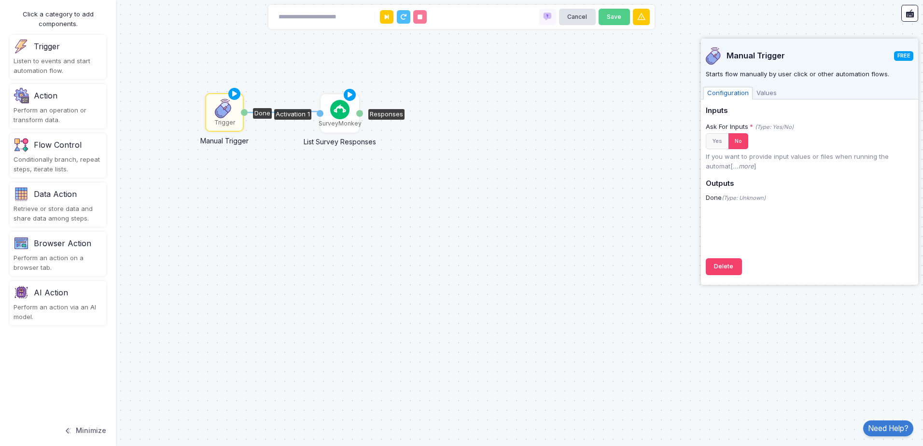  What do you see at coordinates (58, 66) in the screenshot?
I see `div: Listen to events and start automation flow.` at bounding box center [58, 66].